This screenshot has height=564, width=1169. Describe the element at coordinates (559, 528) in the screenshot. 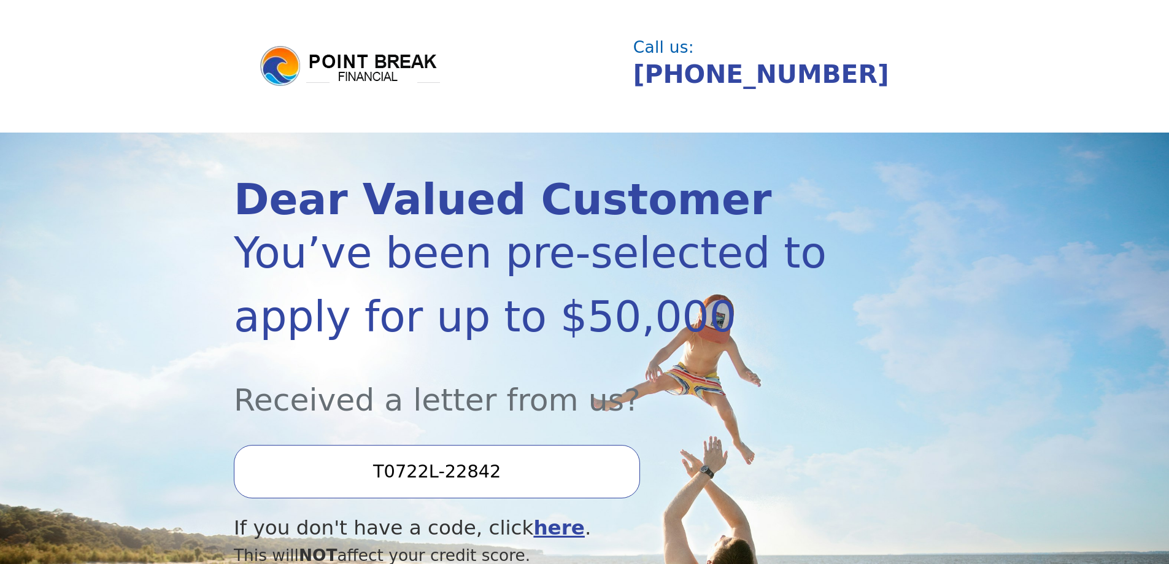

I see `a: here` at that location.